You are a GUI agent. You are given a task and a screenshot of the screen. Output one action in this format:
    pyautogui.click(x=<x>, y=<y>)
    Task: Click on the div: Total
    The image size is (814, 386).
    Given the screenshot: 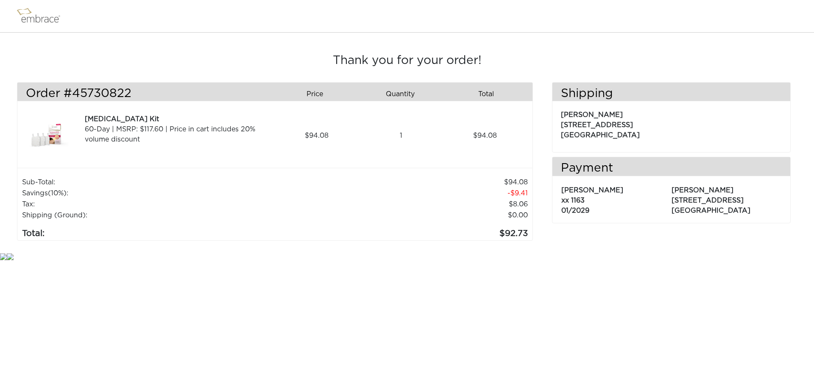 What is the action you would take?
    pyautogui.click(x=489, y=94)
    